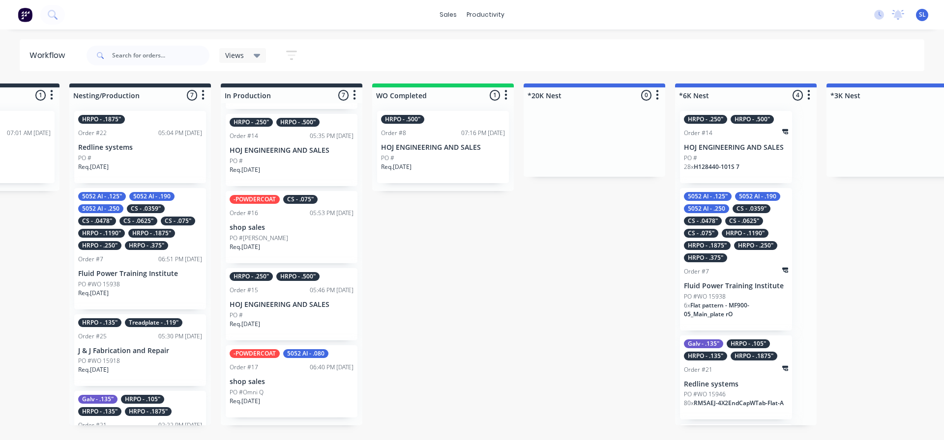  Describe the element at coordinates (140, 351) in the screenshot. I see `p: J & J Fabrication and Repair` at that location.